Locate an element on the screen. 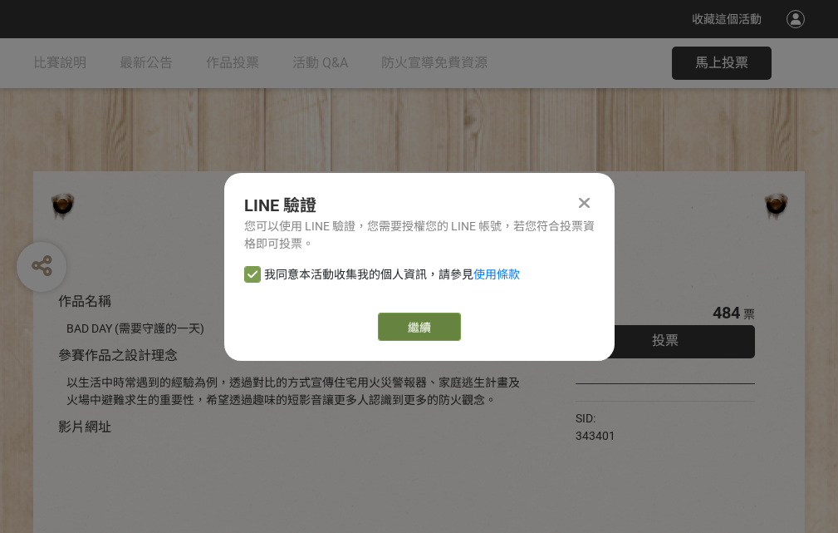 The height and width of the screenshot is (533, 838). div: 您可以使用 LINE 驗證，您需要授權您的 LINE 帳號，若您符合投票資格即可投票。 is located at coordinates (420, 235).